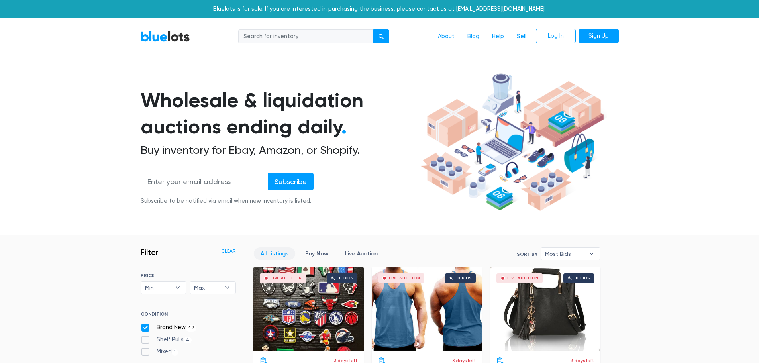 The image size is (759, 363). Describe the element at coordinates (159, 352) in the screenshot. I see `label: Mixed` at that location.